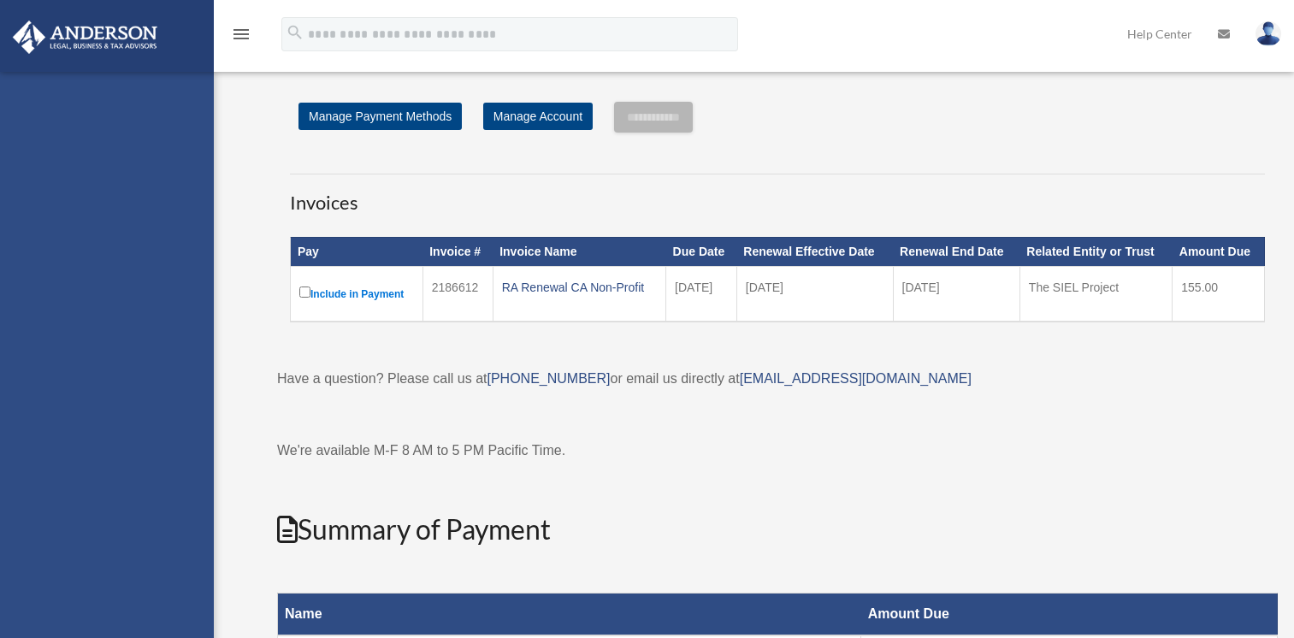  What do you see at coordinates (241, 37) in the screenshot?
I see `a: menu` at bounding box center [241, 37].